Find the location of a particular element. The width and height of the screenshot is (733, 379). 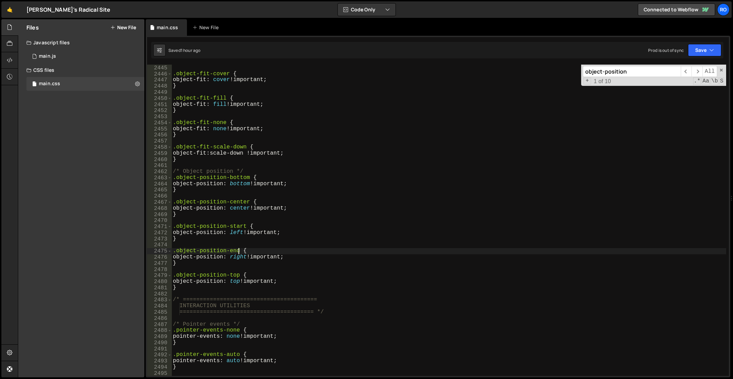

div: 2450 is located at coordinates (159, 99).